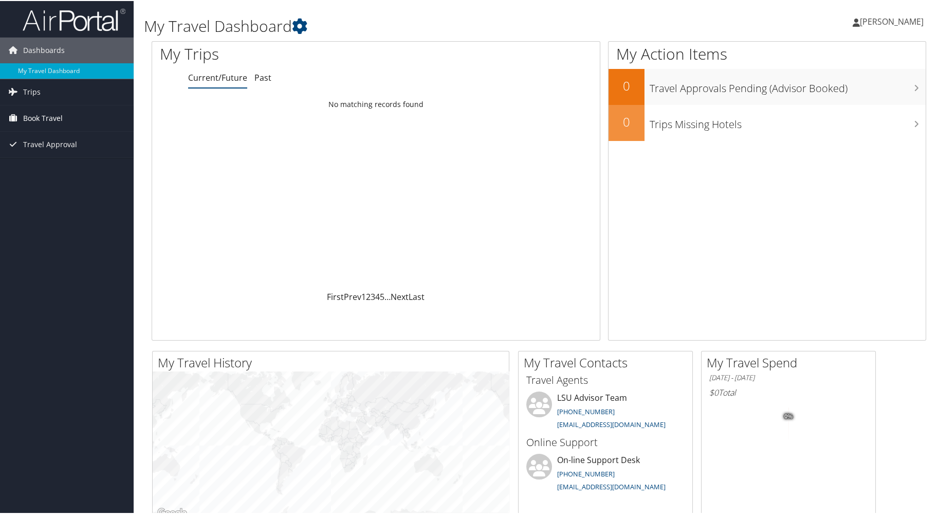 The height and width of the screenshot is (514, 940). I want to click on a: Last, so click(416, 296).